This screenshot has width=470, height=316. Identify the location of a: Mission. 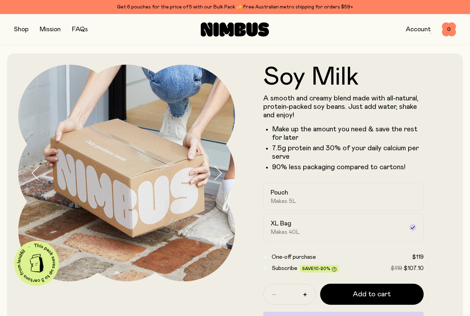
(50, 29).